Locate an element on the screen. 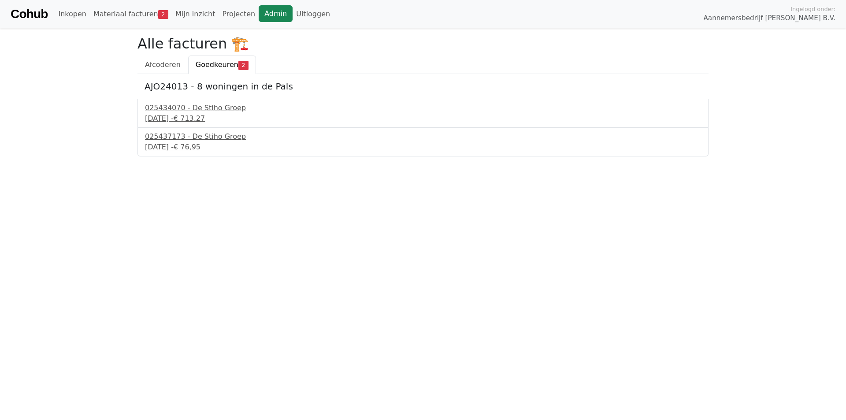 Image resolution: width=846 pixels, height=420 pixels. span: € 713,27 is located at coordinates (189, 118).